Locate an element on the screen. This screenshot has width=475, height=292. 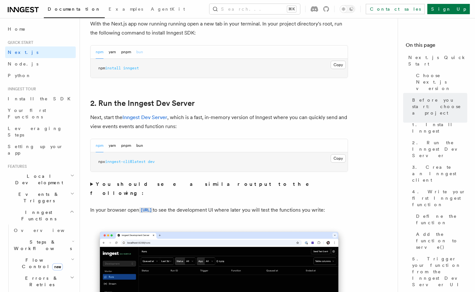
span: Events & Triggers is located at coordinates (38, 197).